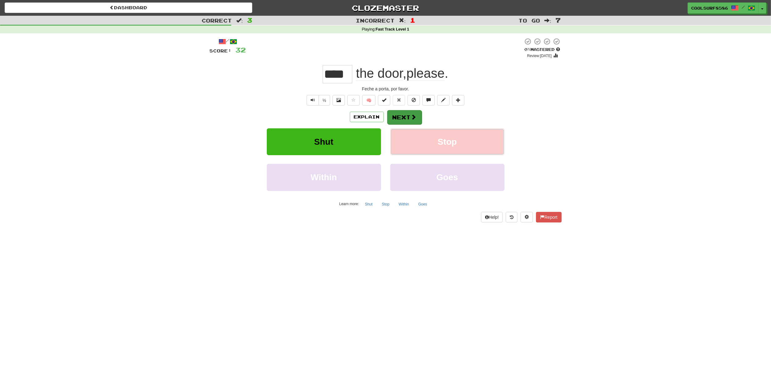 The image size is (771, 377). Describe the element at coordinates (385, 8) in the screenshot. I see `a: Clozemaster` at that location.